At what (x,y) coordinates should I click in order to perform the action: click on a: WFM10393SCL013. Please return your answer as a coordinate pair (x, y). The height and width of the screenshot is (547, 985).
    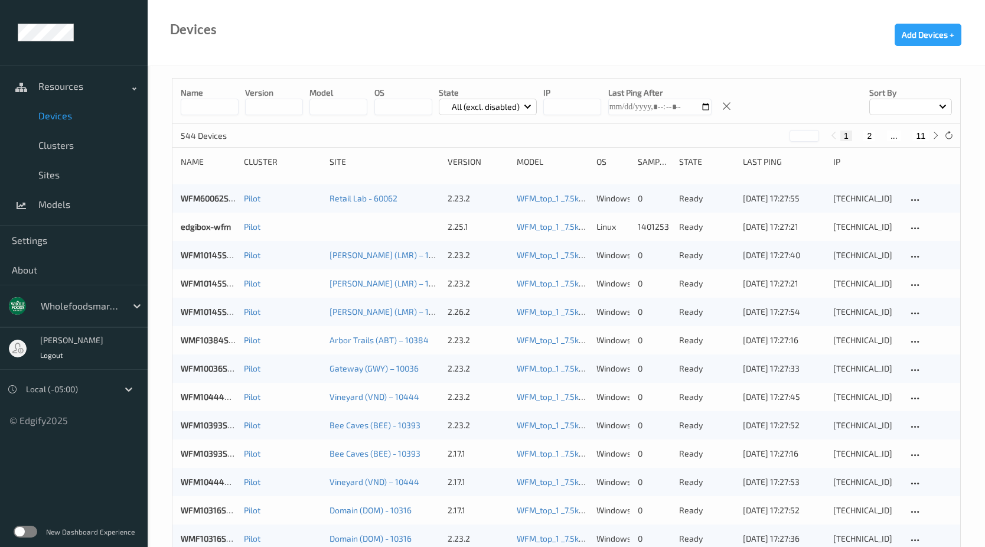
    Looking at the image, I should click on (215, 425).